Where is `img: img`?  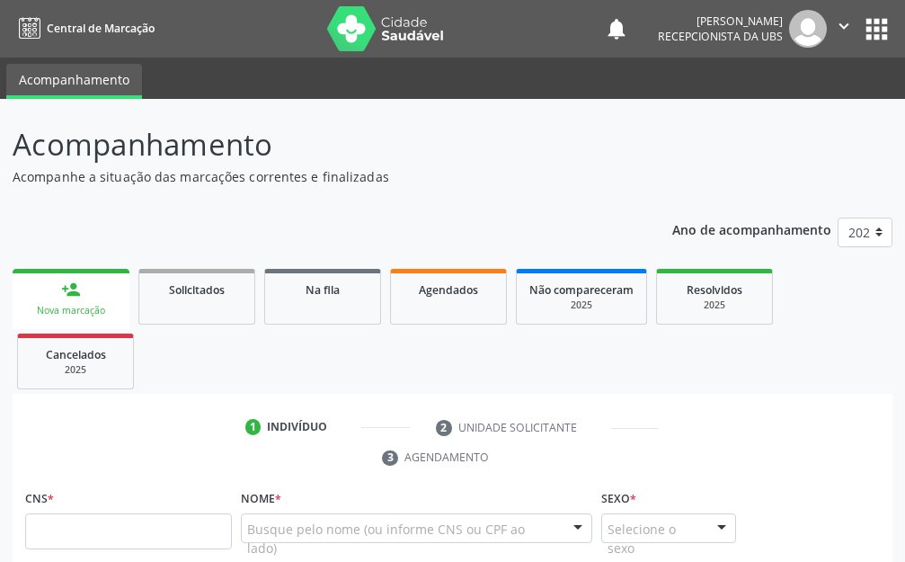
img: img is located at coordinates (808, 29).